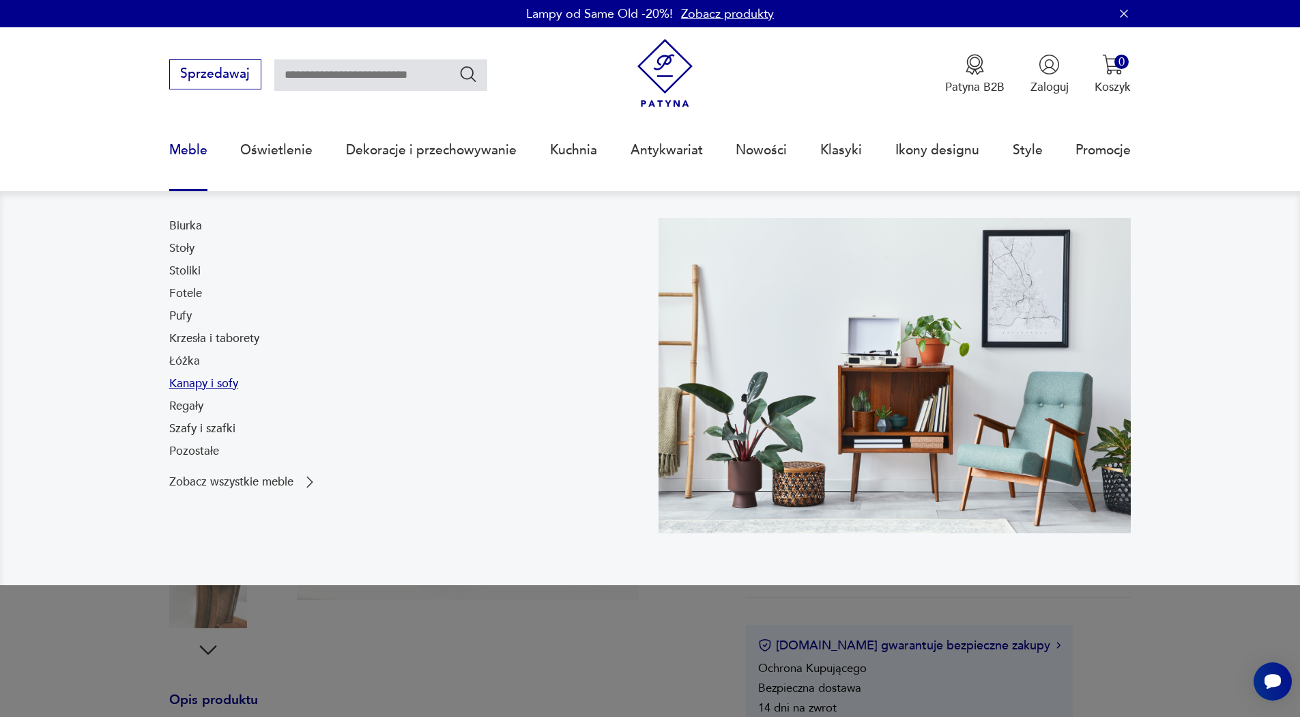 The image size is (1300, 717). Describe the element at coordinates (975, 74) in the screenshot. I see `a: Ikona medaluPatyna B2B` at that location.